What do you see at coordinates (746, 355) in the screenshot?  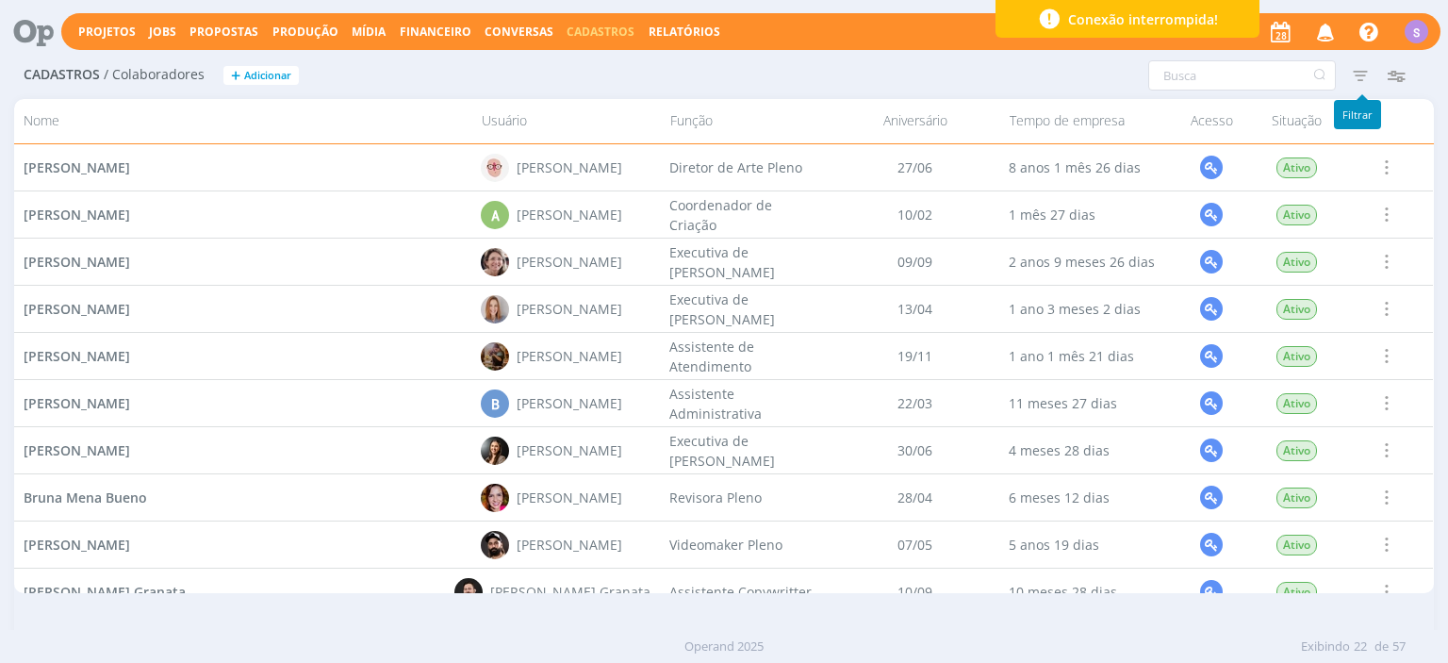 I see `div: Assistente de Atendimento` at bounding box center [746, 355].